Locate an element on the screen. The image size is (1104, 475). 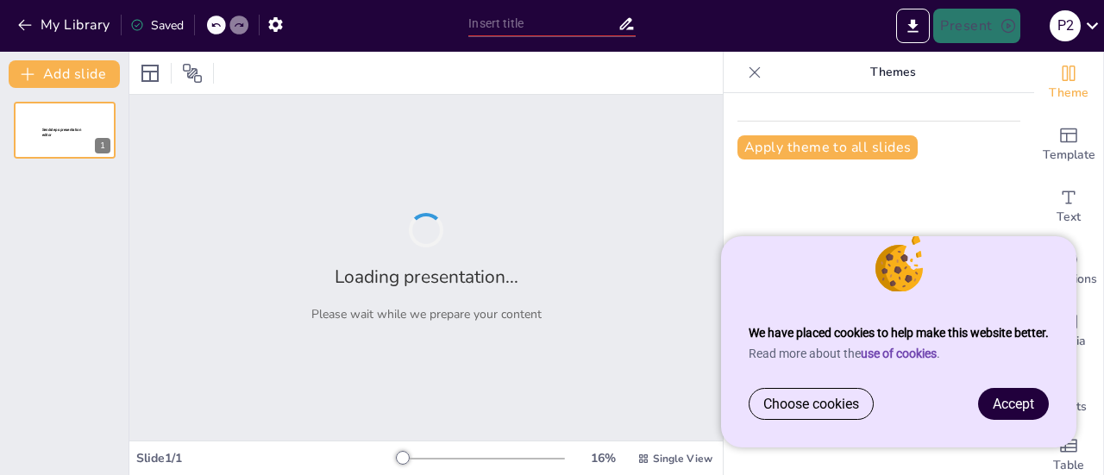
div: Slide 1 / 1 is located at coordinates (267, 458).